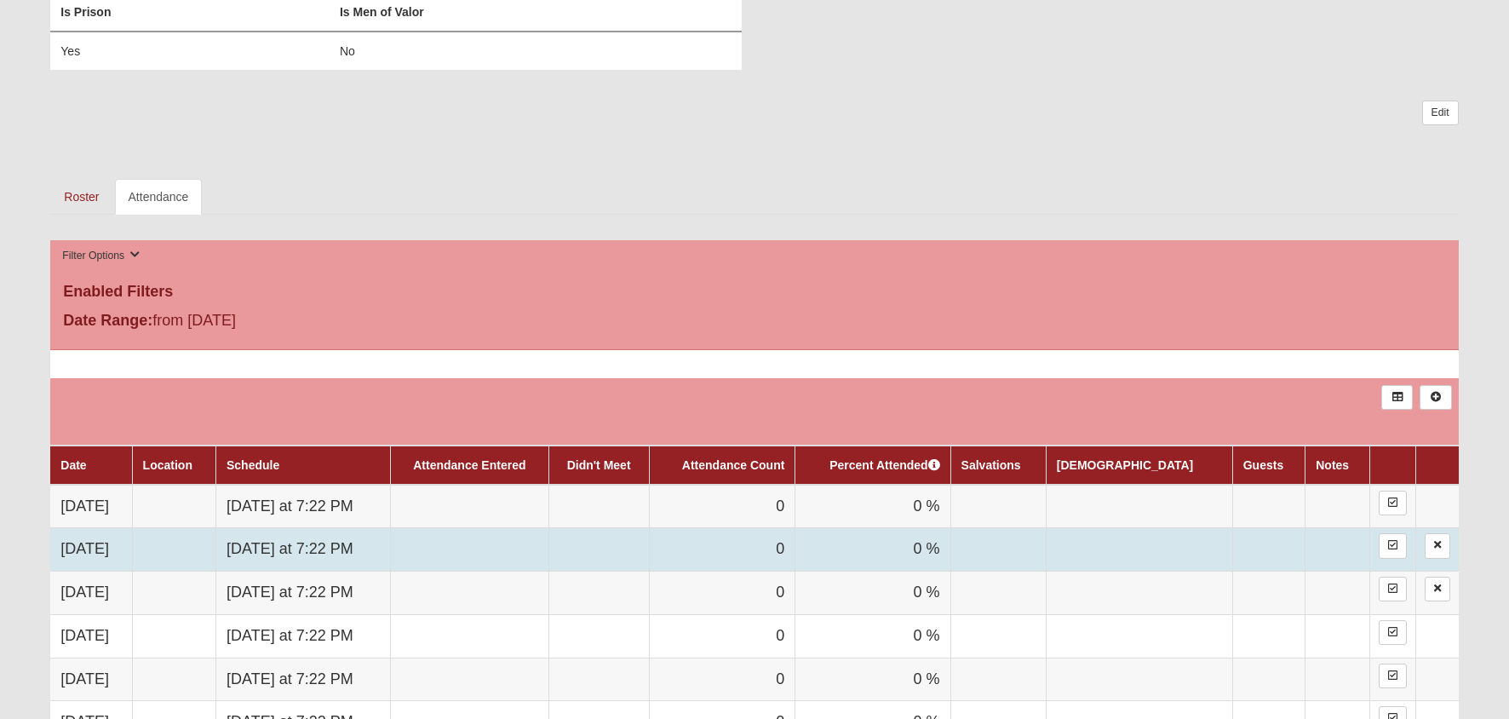 The height and width of the screenshot is (719, 1509). I want to click on a: Alt+N, so click(1435, 397).